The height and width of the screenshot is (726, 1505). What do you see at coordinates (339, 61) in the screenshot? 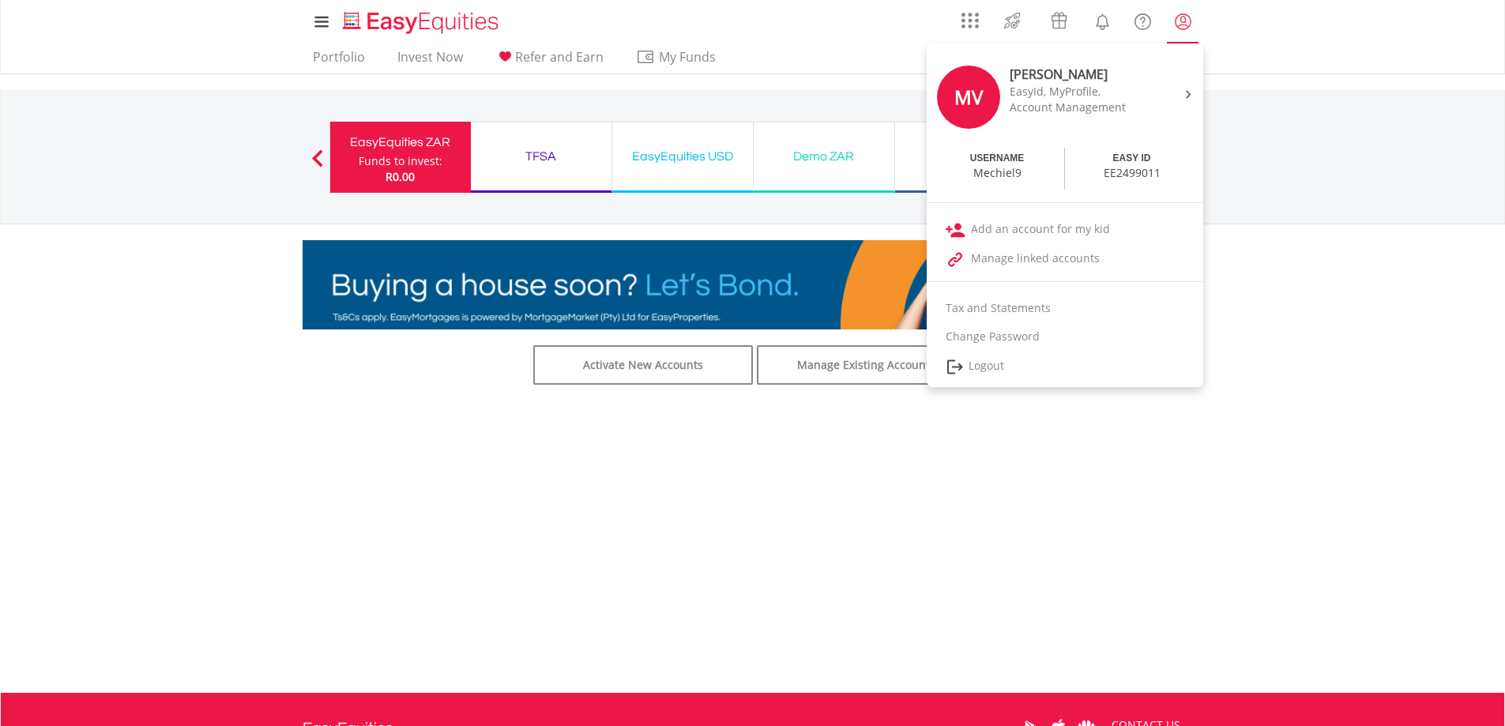
I see `a: Portfolio` at bounding box center [339, 61].